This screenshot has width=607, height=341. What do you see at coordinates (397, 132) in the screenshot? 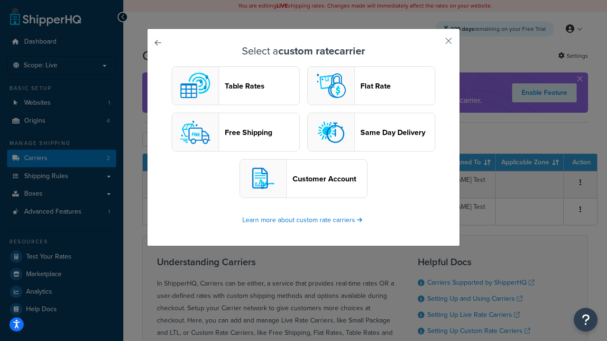
I see `header: Same Day Delivery` at bounding box center [397, 132].